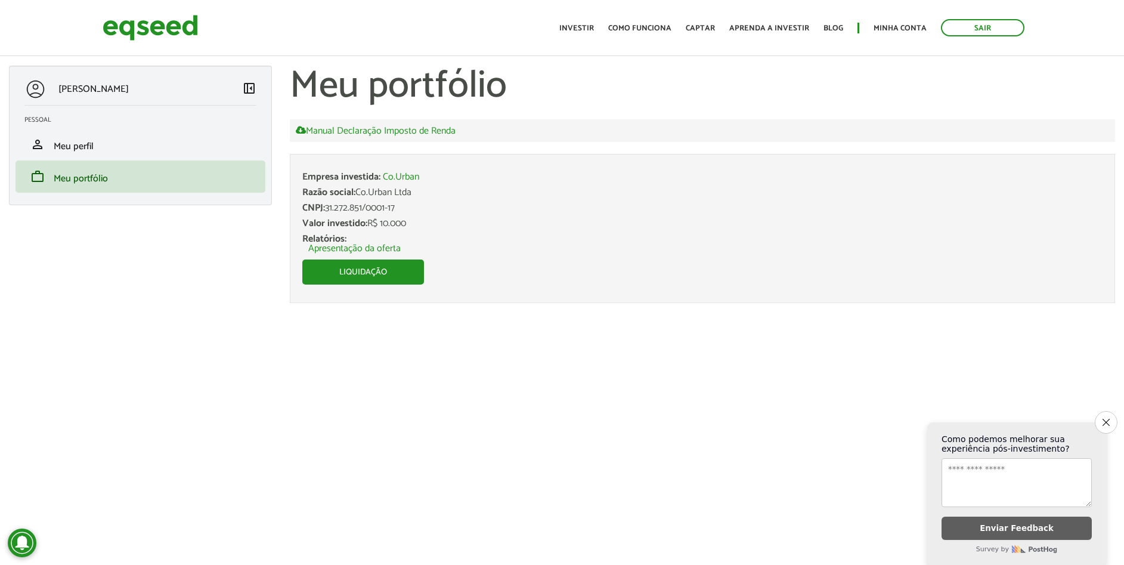  I want to click on a: Manual Declaração Imposto de Renda, so click(376, 131).